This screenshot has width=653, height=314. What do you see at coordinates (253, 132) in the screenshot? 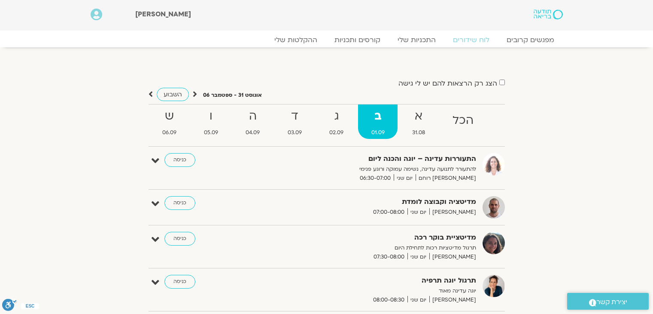
I see `span: 04.09` at bounding box center [253, 132].